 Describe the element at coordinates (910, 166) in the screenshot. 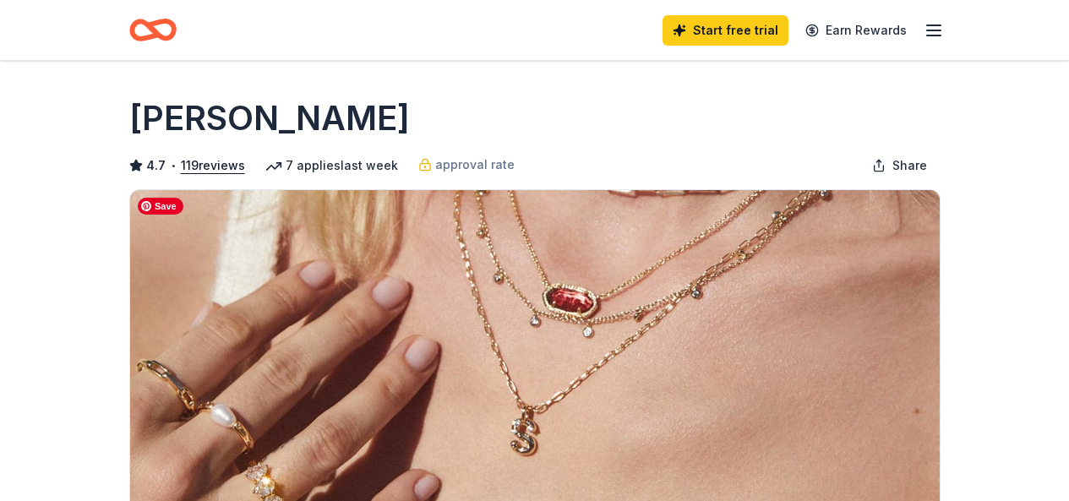

I see `span: Share` at that location.